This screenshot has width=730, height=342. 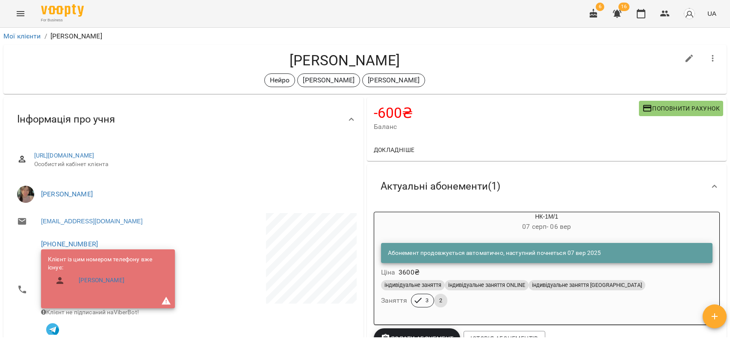 I want to click on p: Нейро, so click(x=280, y=80).